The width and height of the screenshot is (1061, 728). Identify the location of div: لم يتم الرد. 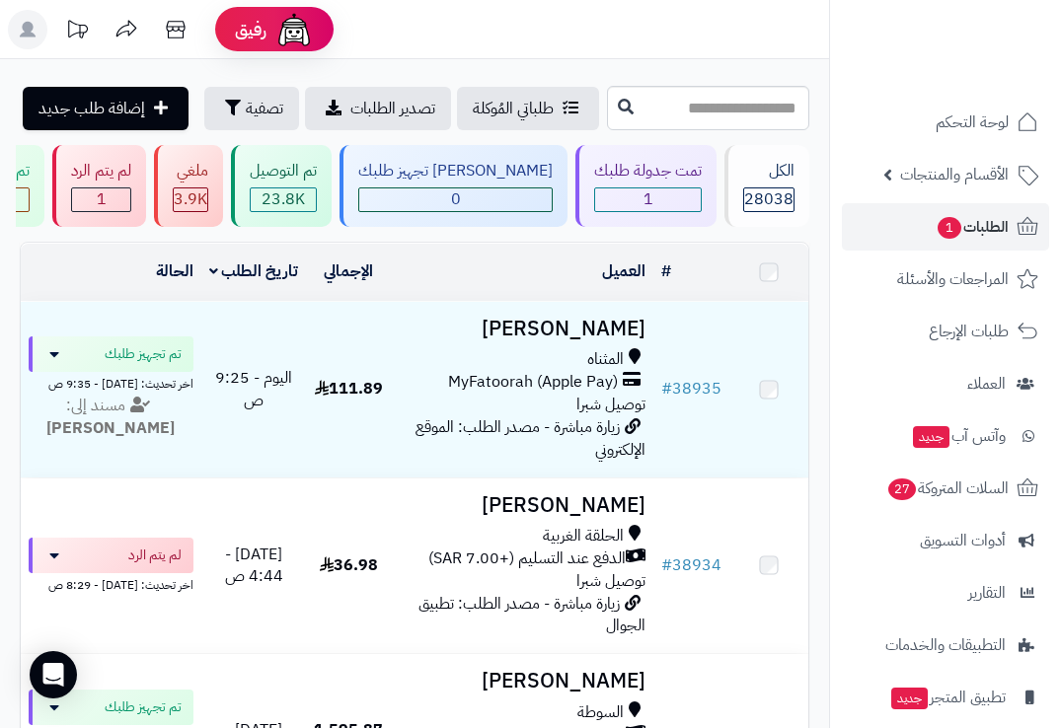
(101, 171).